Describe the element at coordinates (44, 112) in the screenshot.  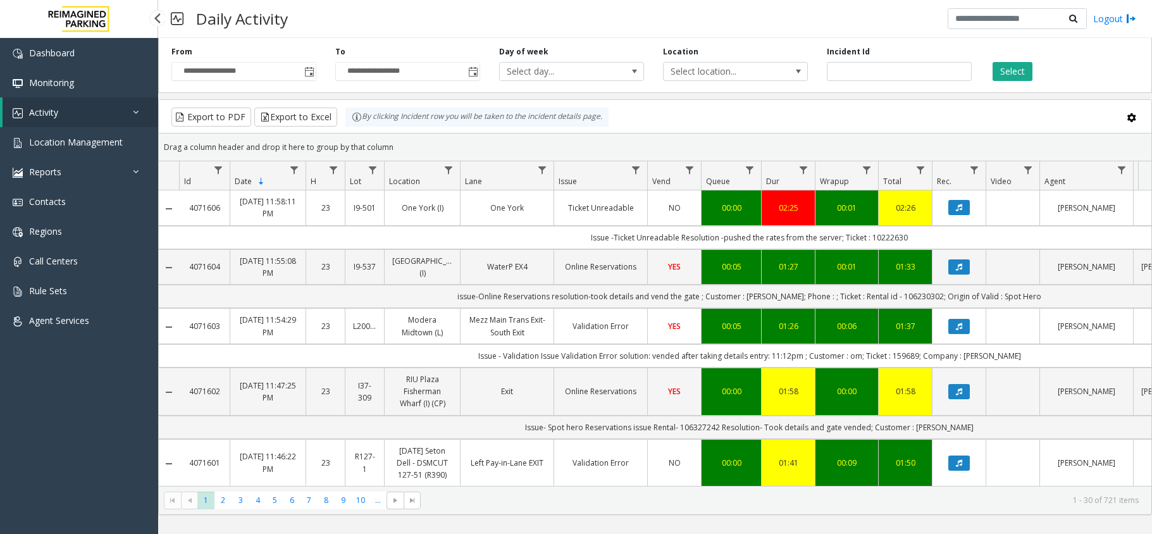
I see `span: Activity` at that location.